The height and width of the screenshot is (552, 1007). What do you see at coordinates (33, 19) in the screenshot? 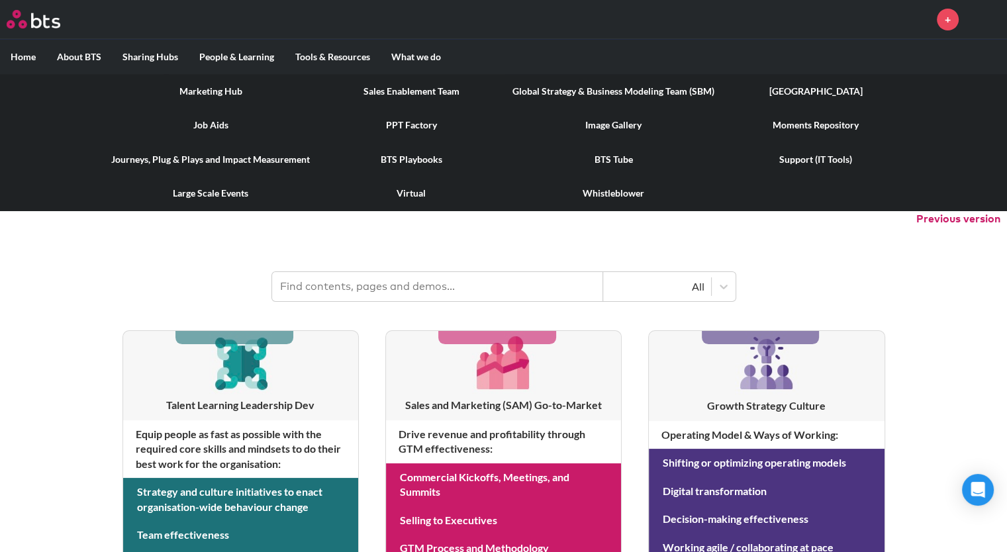
I see `img: BTS Logo` at bounding box center [33, 19].